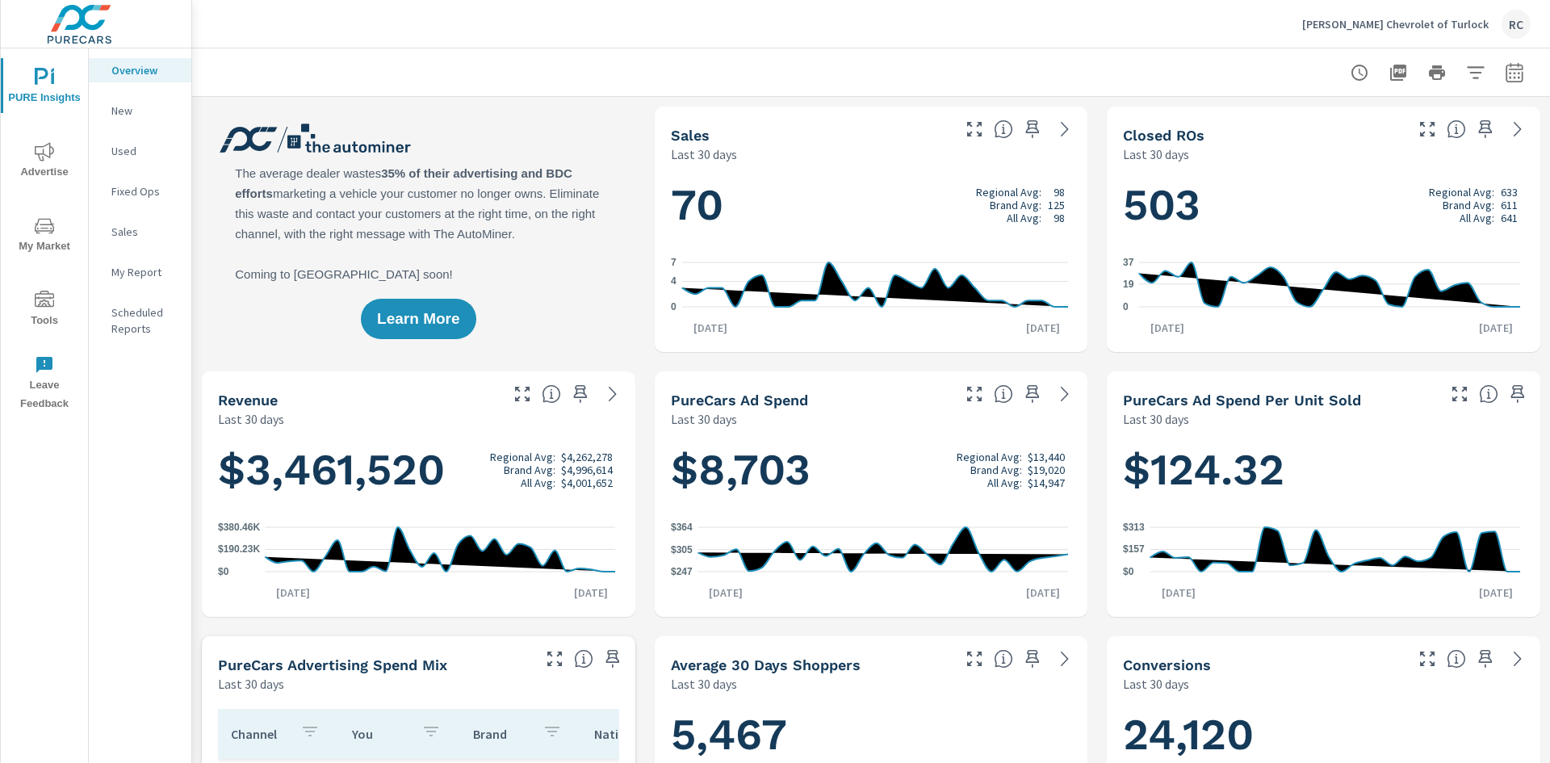 The image size is (1550, 763). Describe the element at coordinates (1398, 73) in the screenshot. I see `button: "Export Report to PDF"` at that location.